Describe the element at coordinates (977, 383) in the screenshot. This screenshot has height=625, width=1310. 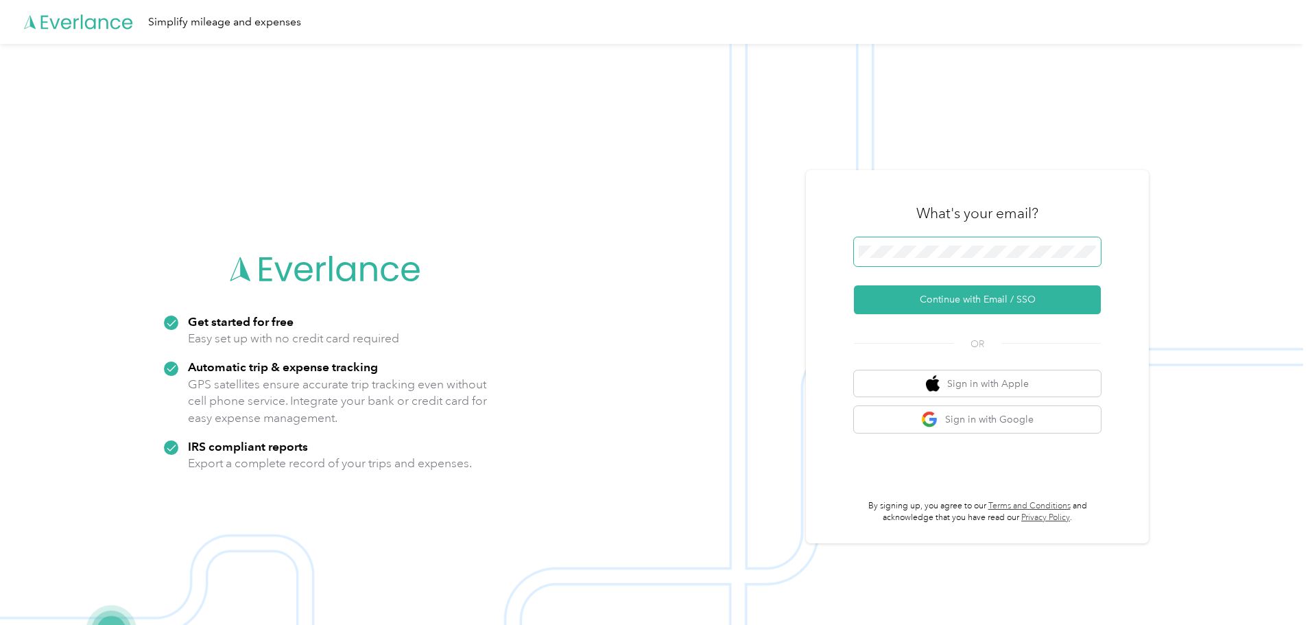
I see `button: apple logoSign in with Apple` at that location.